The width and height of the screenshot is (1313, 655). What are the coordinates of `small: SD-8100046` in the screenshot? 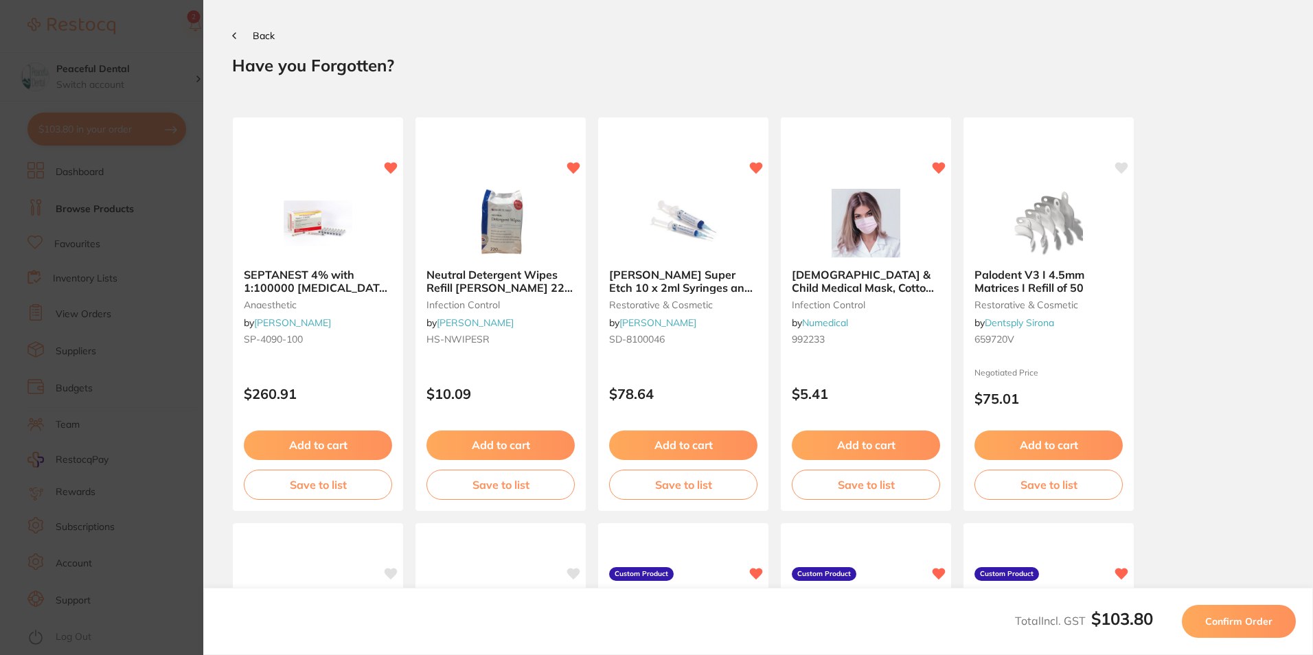 It's located at (683, 339).